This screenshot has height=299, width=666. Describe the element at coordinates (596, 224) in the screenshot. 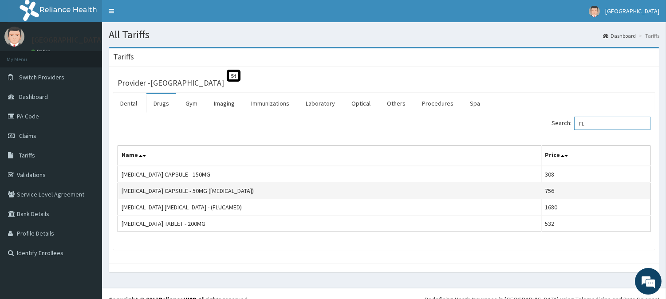

I see `td: 532` at that location.